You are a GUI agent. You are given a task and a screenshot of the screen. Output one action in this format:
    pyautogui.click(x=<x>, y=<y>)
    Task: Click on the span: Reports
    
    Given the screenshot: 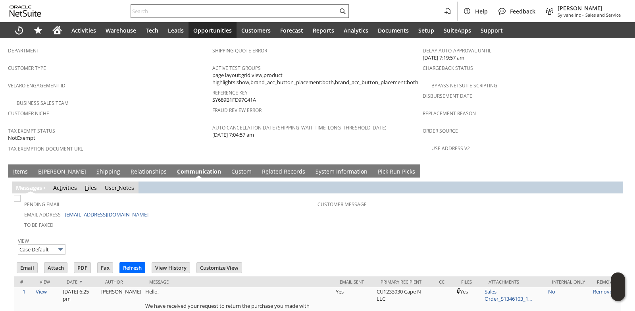 What is the action you would take?
    pyautogui.click(x=324, y=30)
    